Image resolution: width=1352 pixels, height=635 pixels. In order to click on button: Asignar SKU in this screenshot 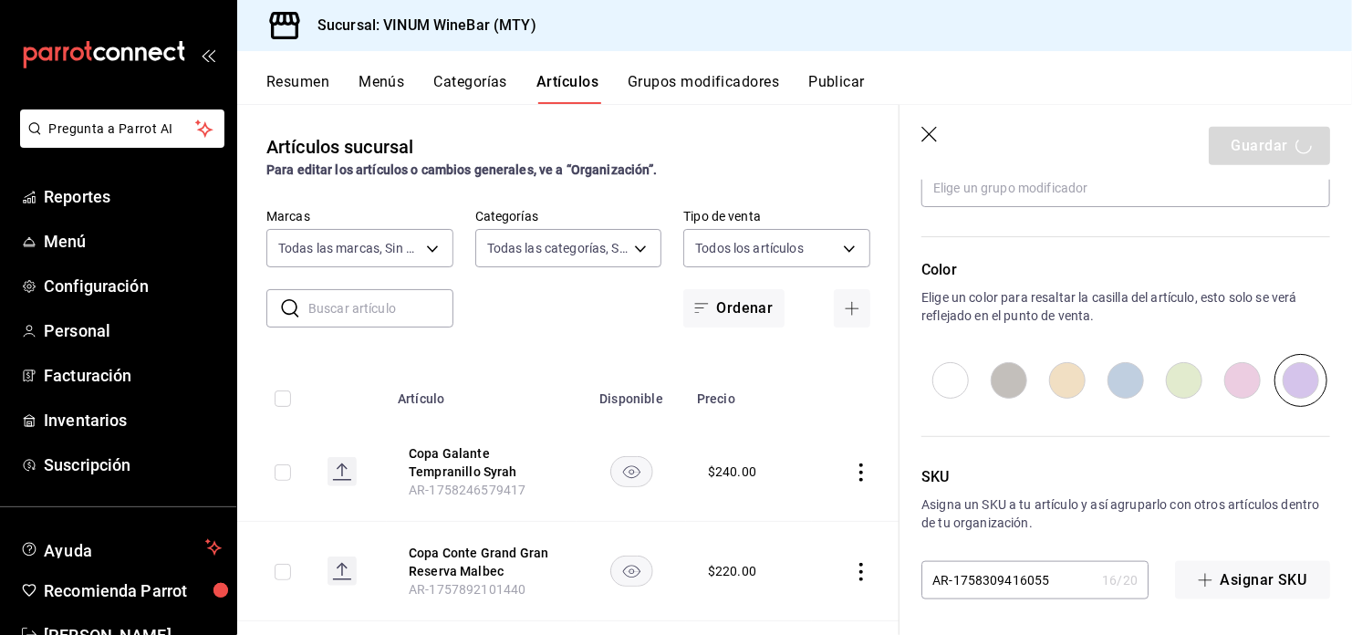, I will do `click(1252, 580)`.